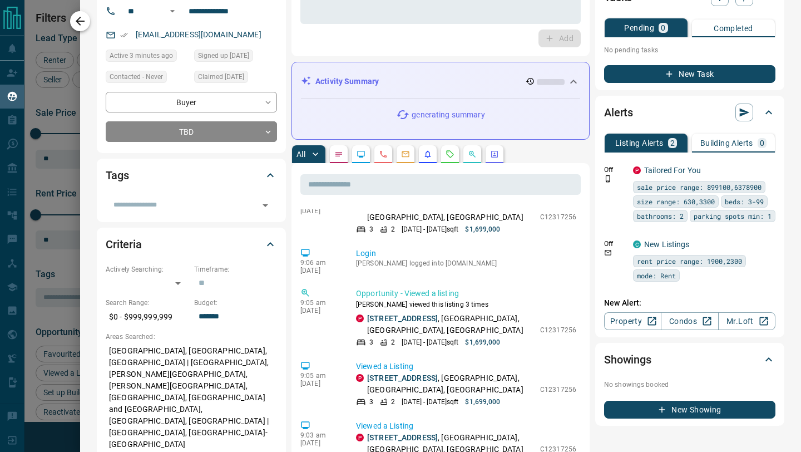 This screenshot has width=801, height=452. Describe the element at coordinates (301, 154) in the screenshot. I see `p: All` at that location.